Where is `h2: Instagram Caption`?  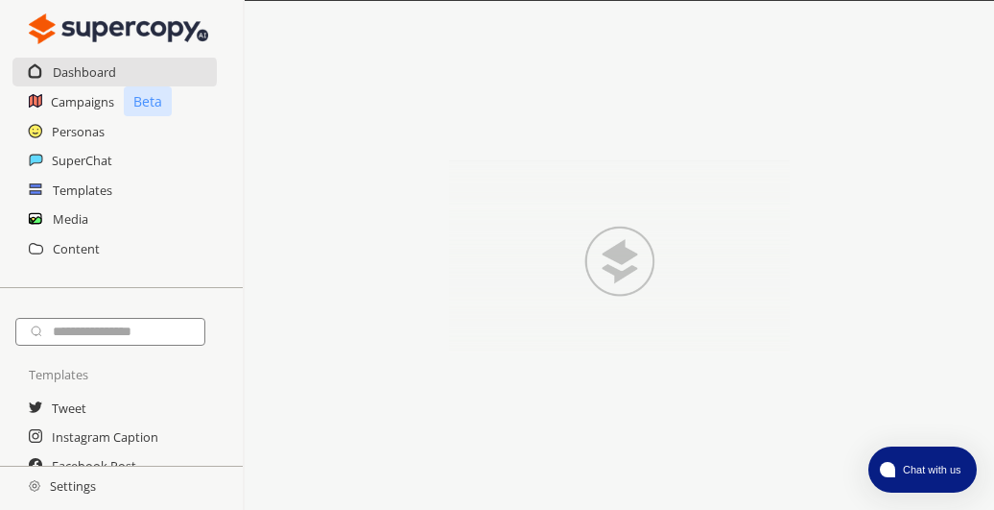 h2: Instagram Caption is located at coordinates (105, 437).